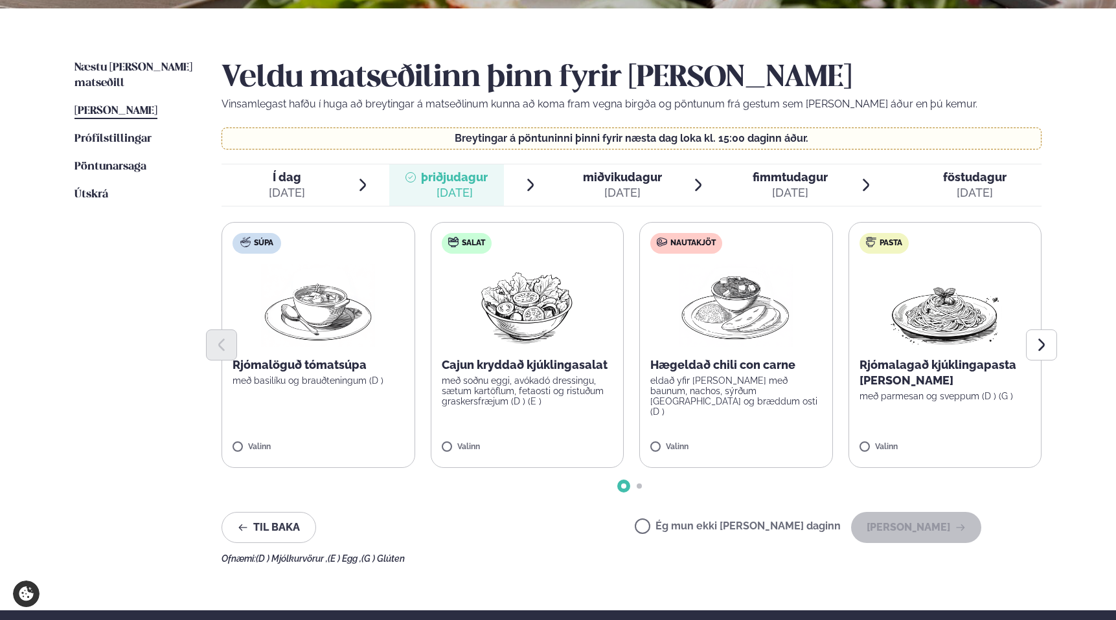 This screenshot has width=1116, height=620. Describe the element at coordinates (631, 559) in the screenshot. I see `div: Ofnæmi:` at that location.